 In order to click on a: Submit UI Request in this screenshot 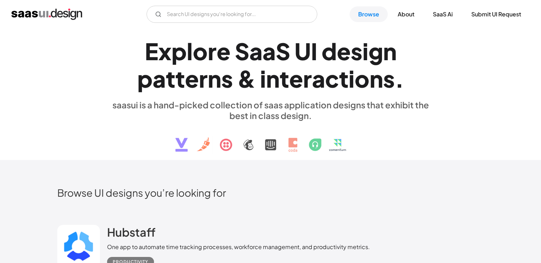, I will do `click(496, 14)`.